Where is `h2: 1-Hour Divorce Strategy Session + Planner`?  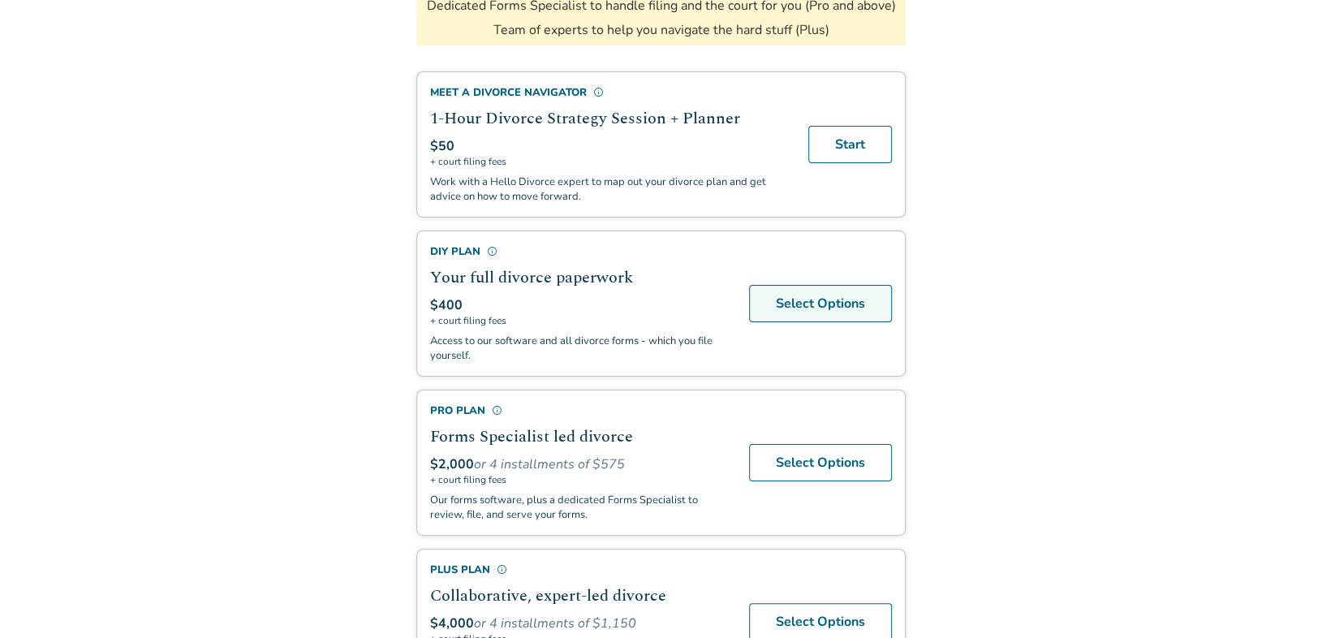
h2: 1-Hour Divorce Strategy Session + Planner is located at coordinates (609, 118).